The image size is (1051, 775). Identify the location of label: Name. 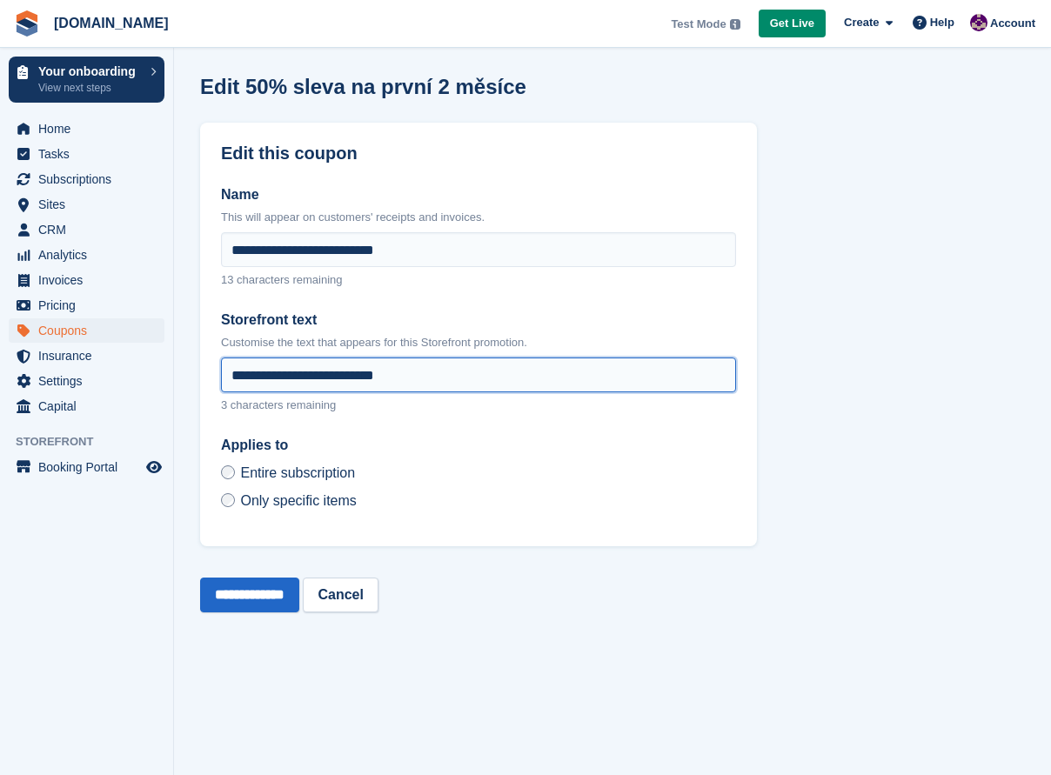
(478, 195).